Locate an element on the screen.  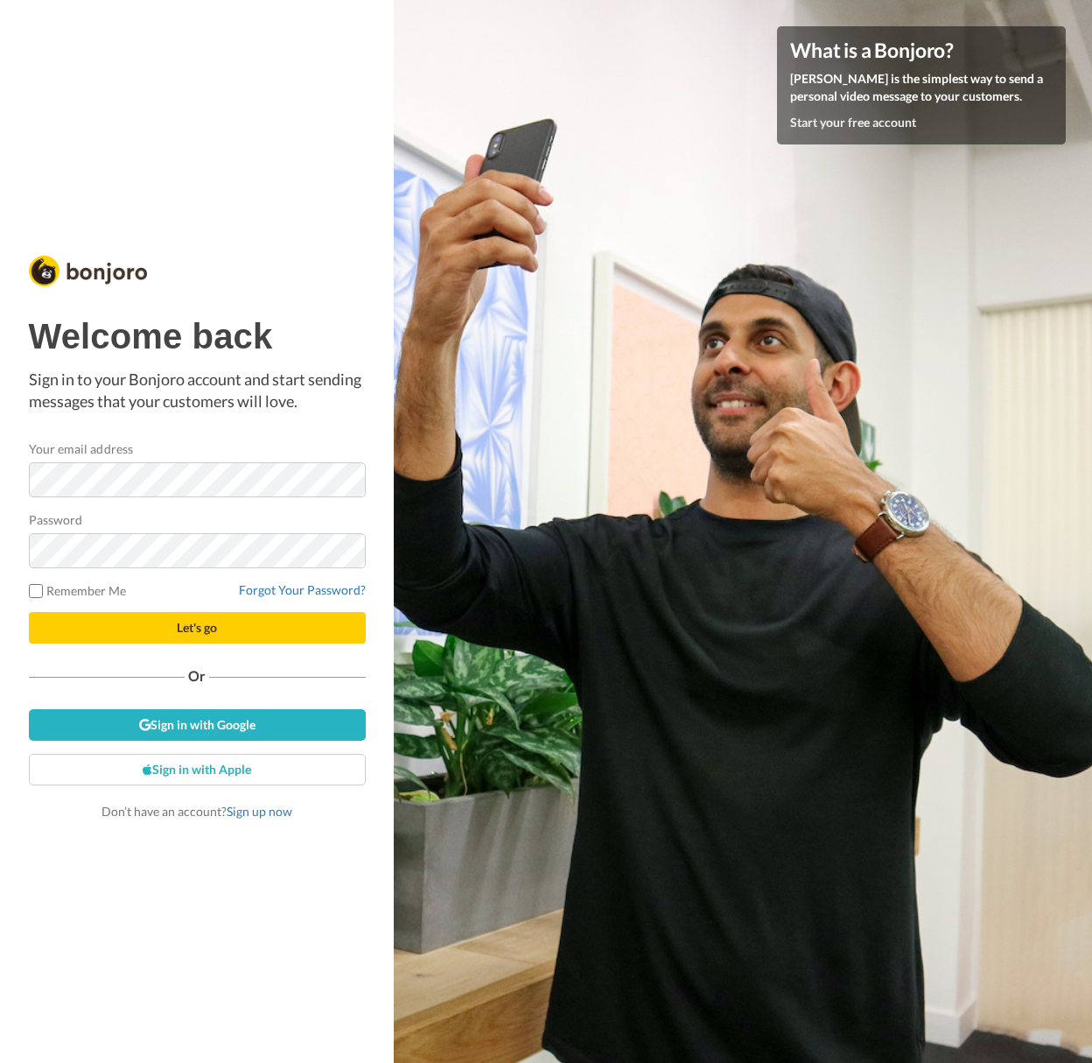
a: Forgot Your Password? is located at coordinates (302, 589).